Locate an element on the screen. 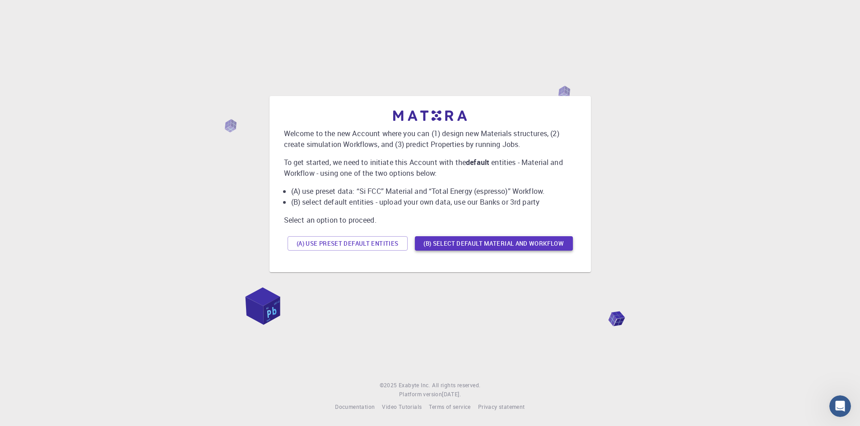  span: Documentation is located at coordinates (355, 407).